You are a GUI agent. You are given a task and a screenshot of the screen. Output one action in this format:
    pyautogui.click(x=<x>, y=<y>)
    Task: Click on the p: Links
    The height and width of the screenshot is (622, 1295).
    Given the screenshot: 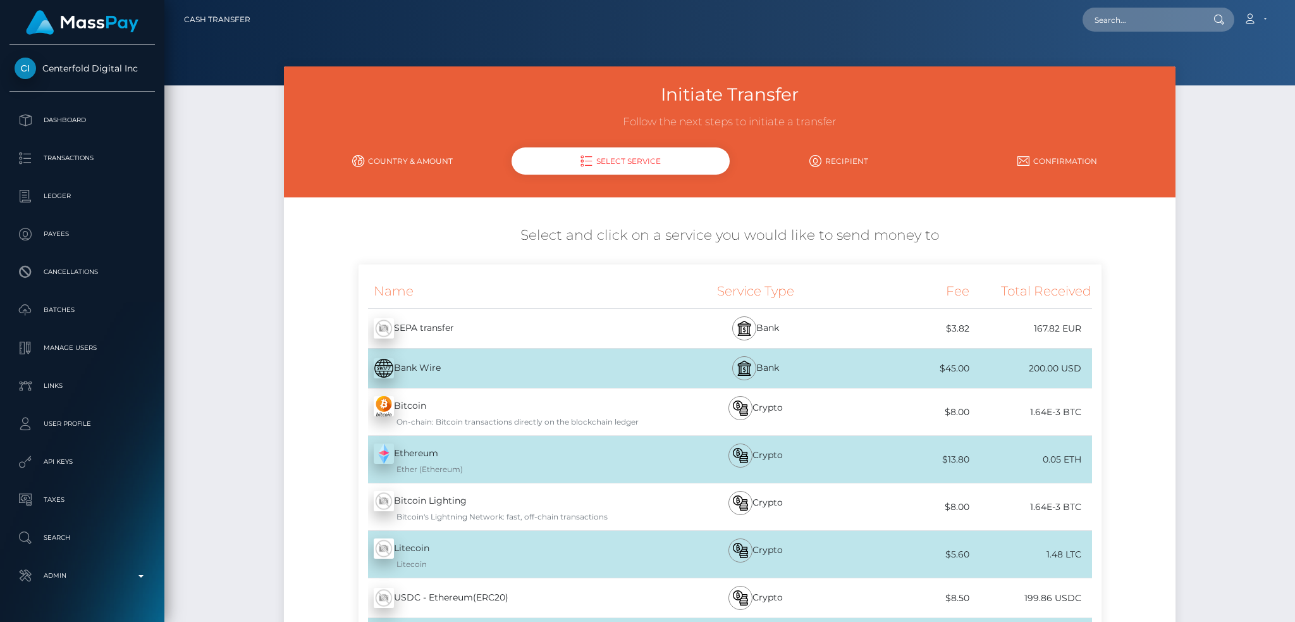 What is the action you would take?
    pyautogui.click(x=82, y=386)
    